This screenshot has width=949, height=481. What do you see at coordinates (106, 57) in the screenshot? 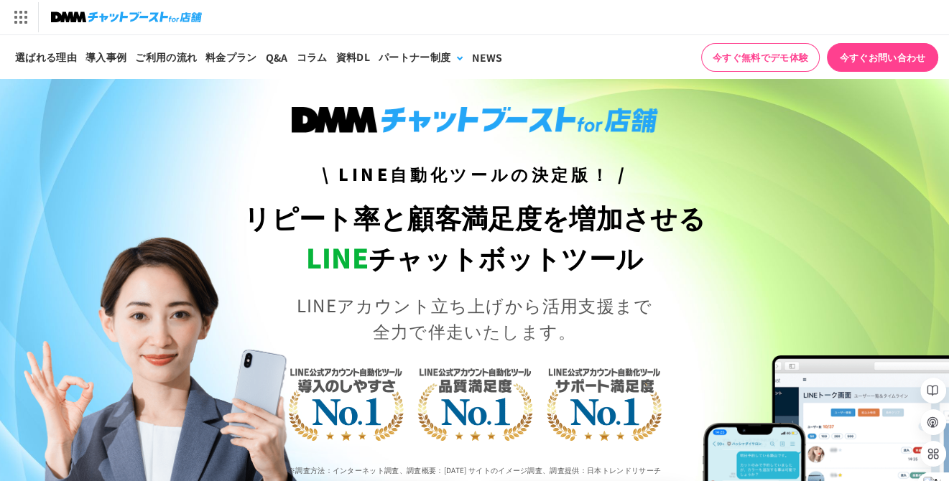
I see `a: 導入事例` at bounding box center [106, 57].